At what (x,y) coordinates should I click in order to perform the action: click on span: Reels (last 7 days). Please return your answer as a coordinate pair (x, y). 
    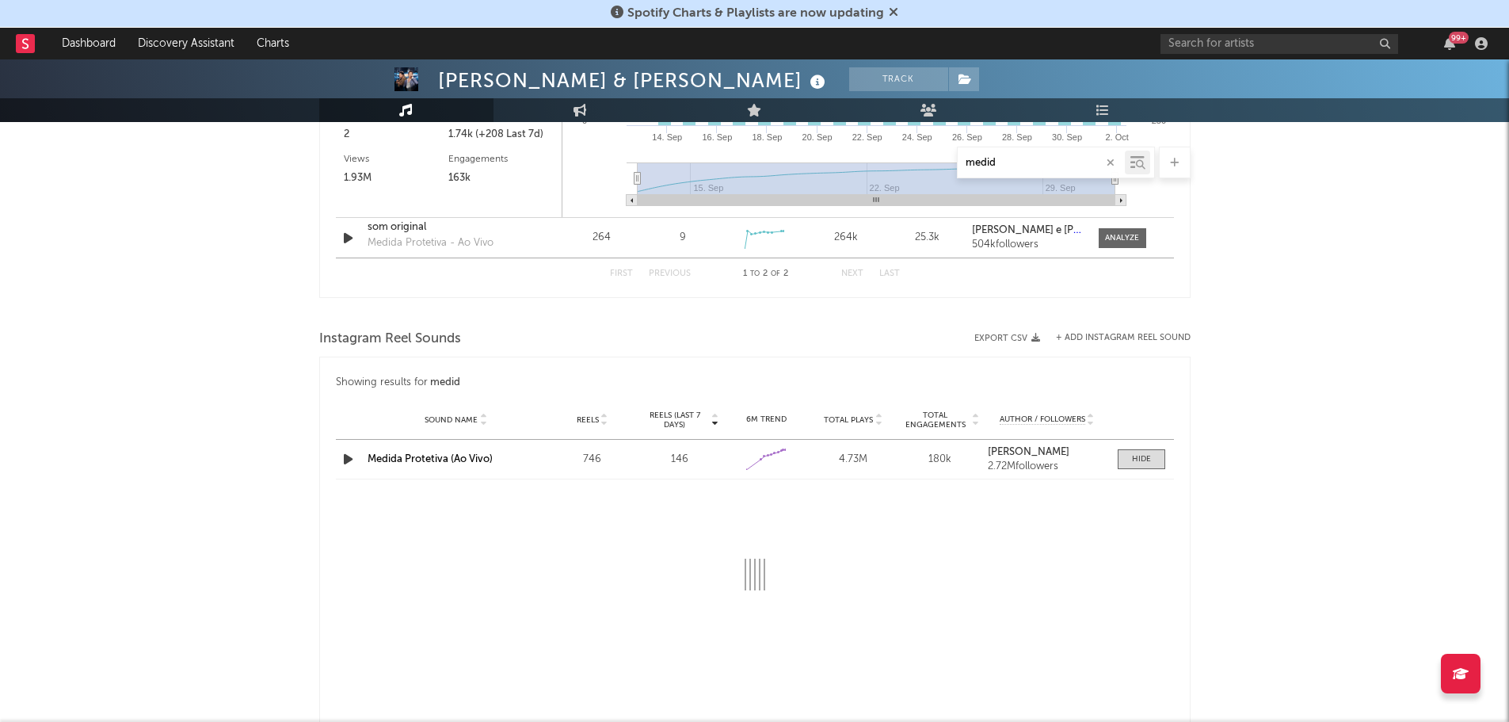
    Looking at the image, I should click on (675, 420).